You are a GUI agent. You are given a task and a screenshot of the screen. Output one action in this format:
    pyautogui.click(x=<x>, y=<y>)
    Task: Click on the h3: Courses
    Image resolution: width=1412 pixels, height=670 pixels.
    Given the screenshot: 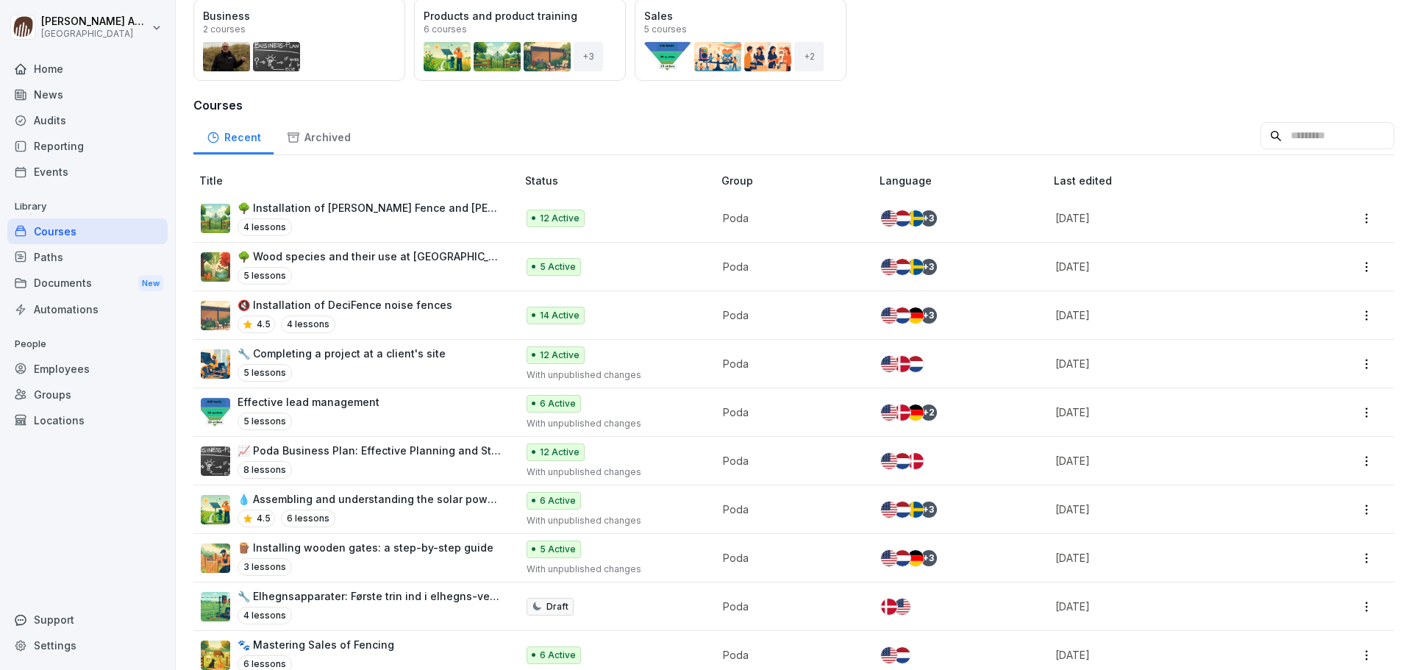 What is the action you would take?
    pyautogui.click(x=794, y=105)
    